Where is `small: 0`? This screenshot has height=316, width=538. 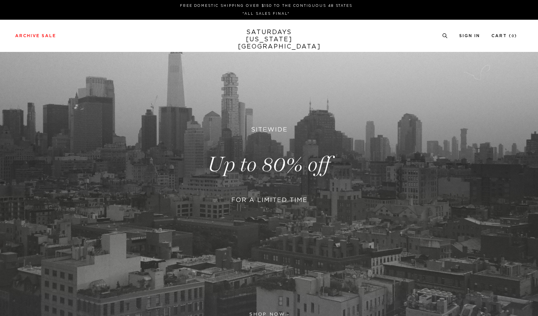
small: 0 is located at coordinates (513, 36).